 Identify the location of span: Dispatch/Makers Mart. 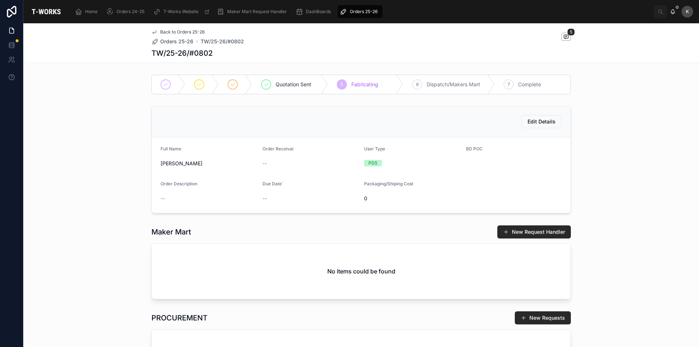
(453, 84).